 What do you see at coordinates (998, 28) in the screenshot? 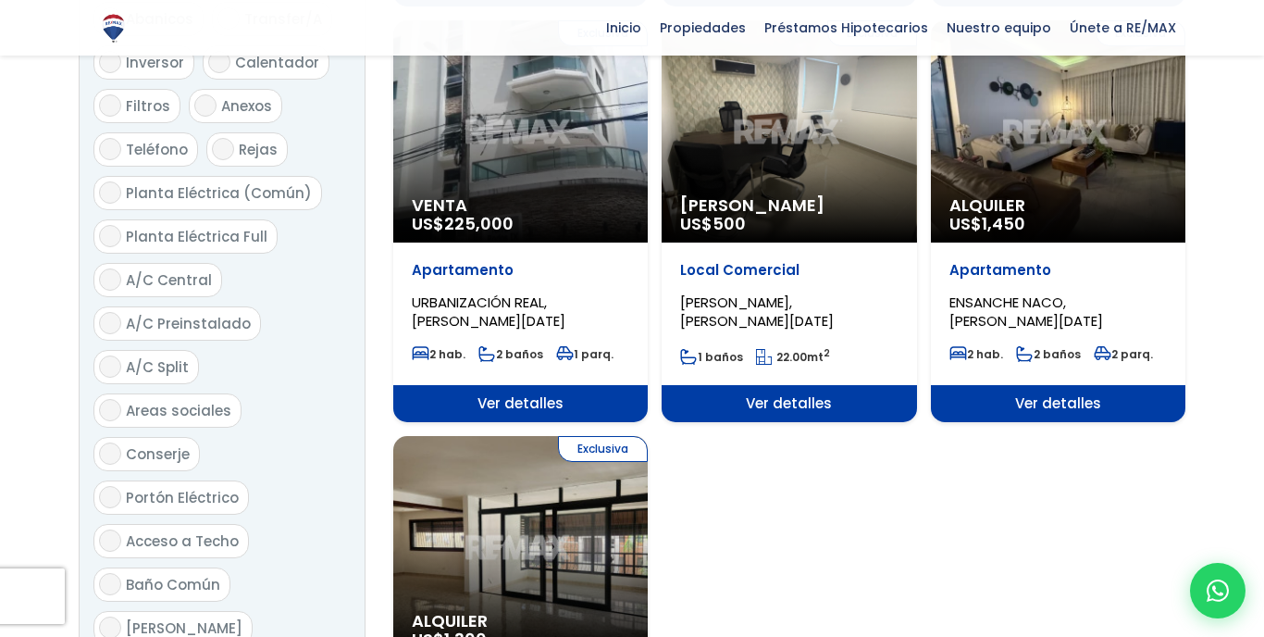
I see `span: Nuestro equipo` at bounding box center [998, 28].